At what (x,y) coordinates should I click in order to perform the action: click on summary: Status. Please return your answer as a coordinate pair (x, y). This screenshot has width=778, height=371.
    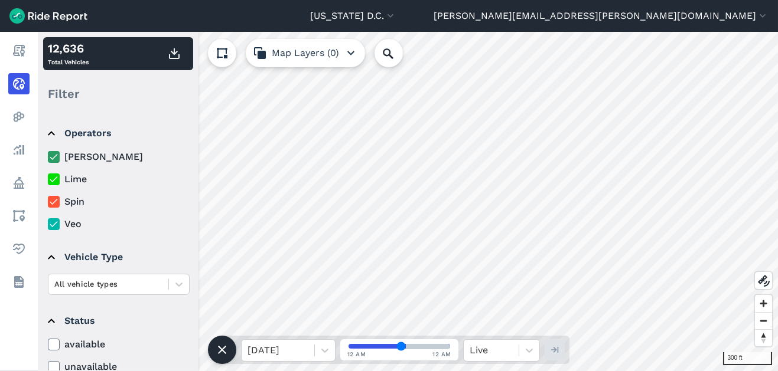
    Looking at the image, I should click on (118, 321).